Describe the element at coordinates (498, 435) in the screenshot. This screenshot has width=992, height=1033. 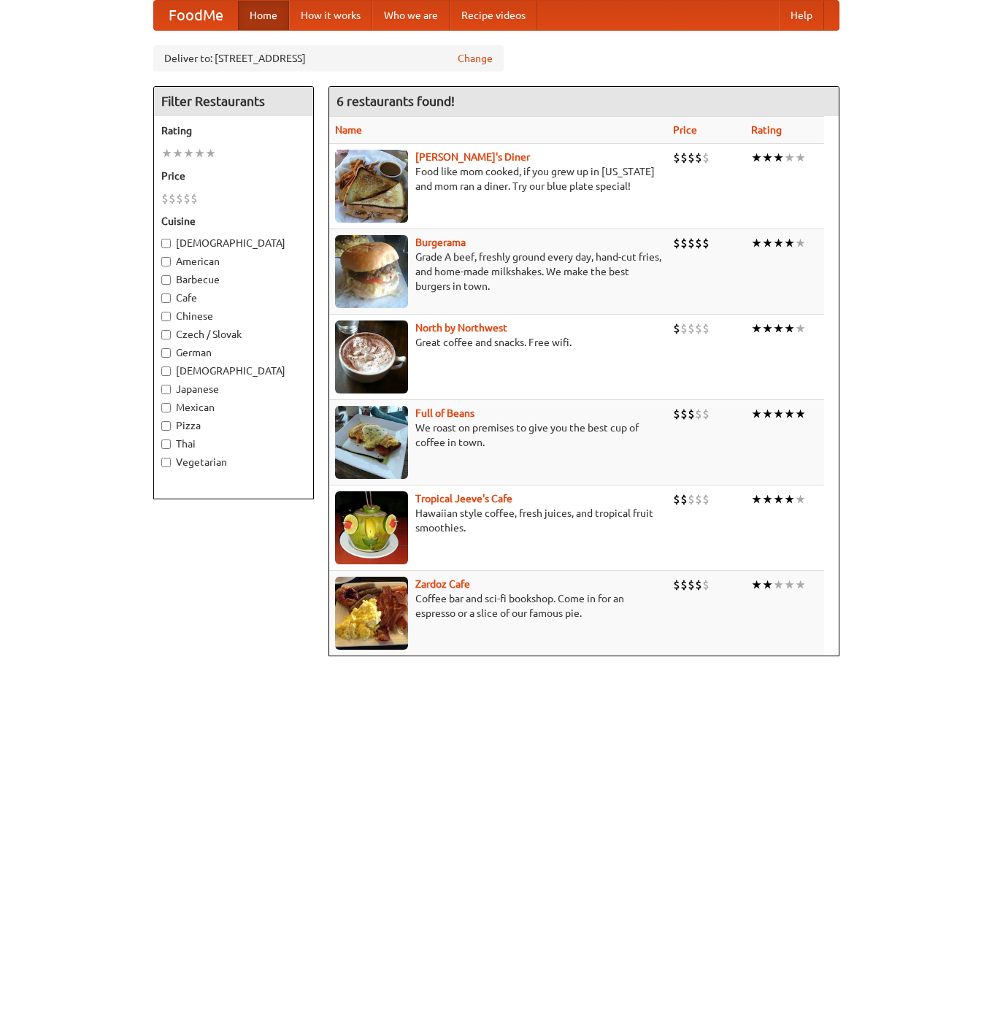
I see `p: We roast on premises to give you the best cup of coffee in town.` at that location.